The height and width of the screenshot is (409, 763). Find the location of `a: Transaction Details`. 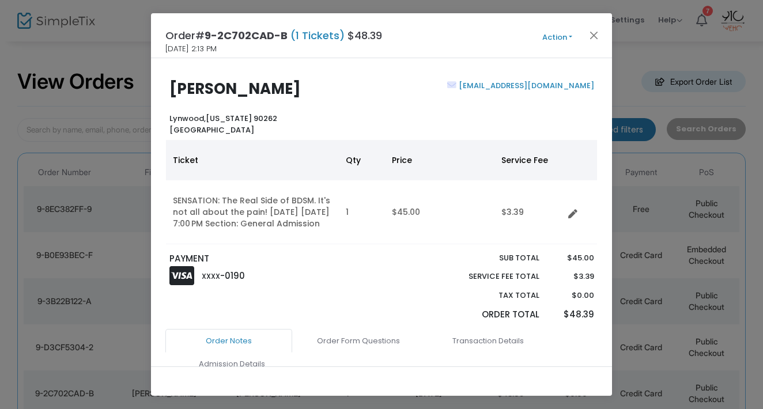

a: Transaction Details is located at coordinates (488, 341).